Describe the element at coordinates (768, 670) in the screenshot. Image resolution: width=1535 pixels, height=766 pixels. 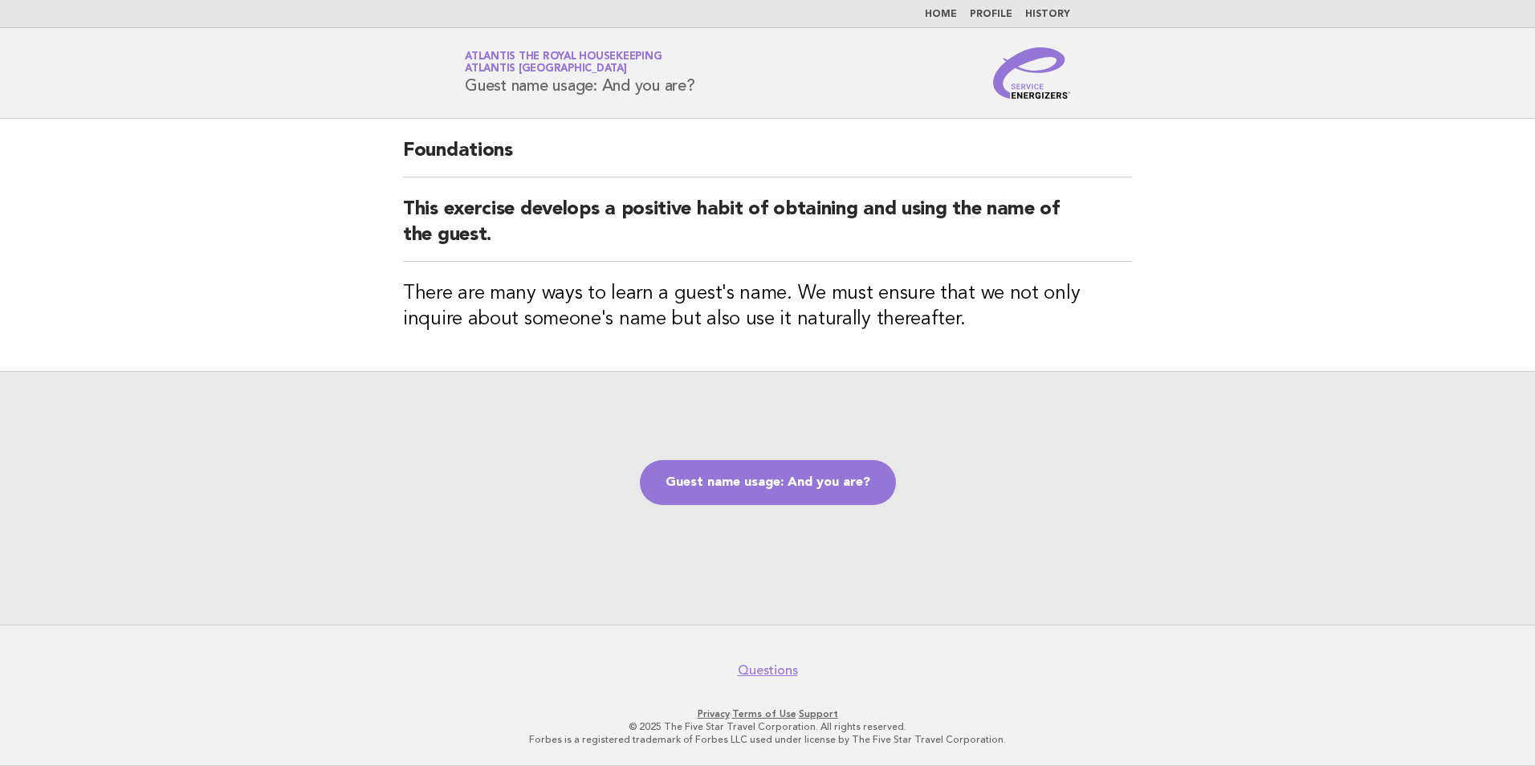
I see `a: Questions` at that location.